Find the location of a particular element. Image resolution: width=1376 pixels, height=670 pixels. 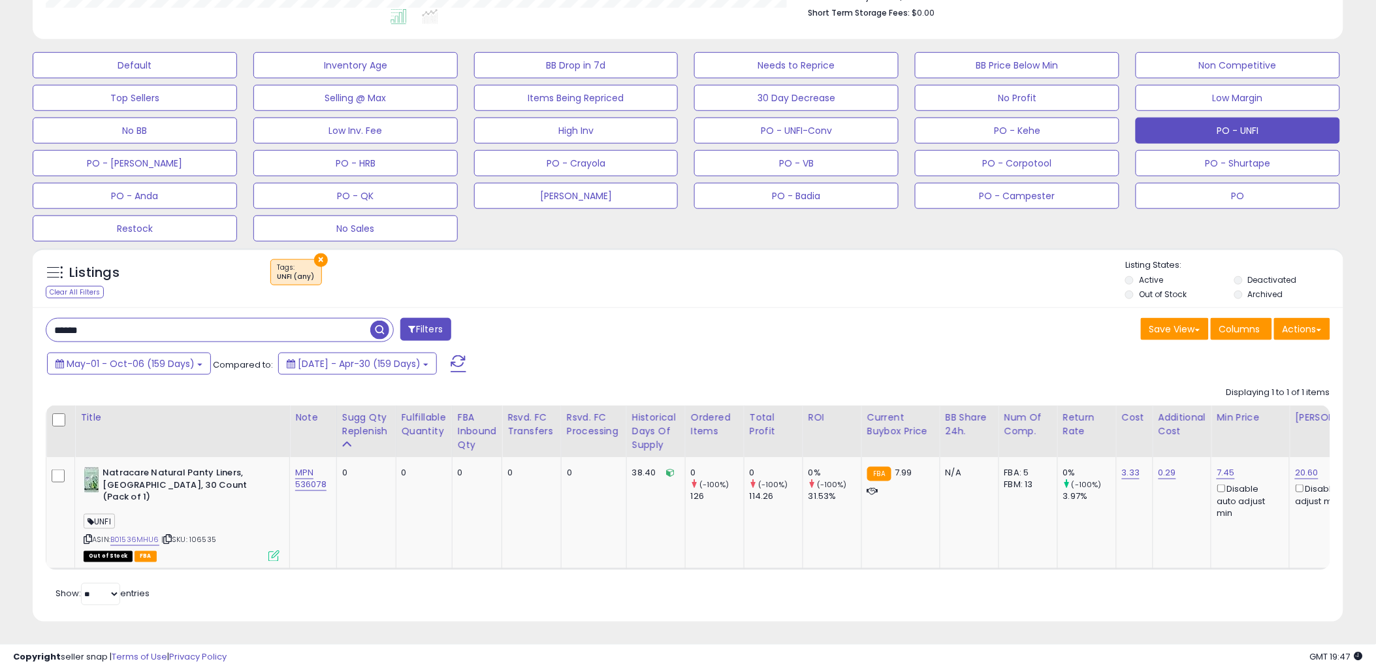

a: 3.33 is located at coordinates (1131, 473).